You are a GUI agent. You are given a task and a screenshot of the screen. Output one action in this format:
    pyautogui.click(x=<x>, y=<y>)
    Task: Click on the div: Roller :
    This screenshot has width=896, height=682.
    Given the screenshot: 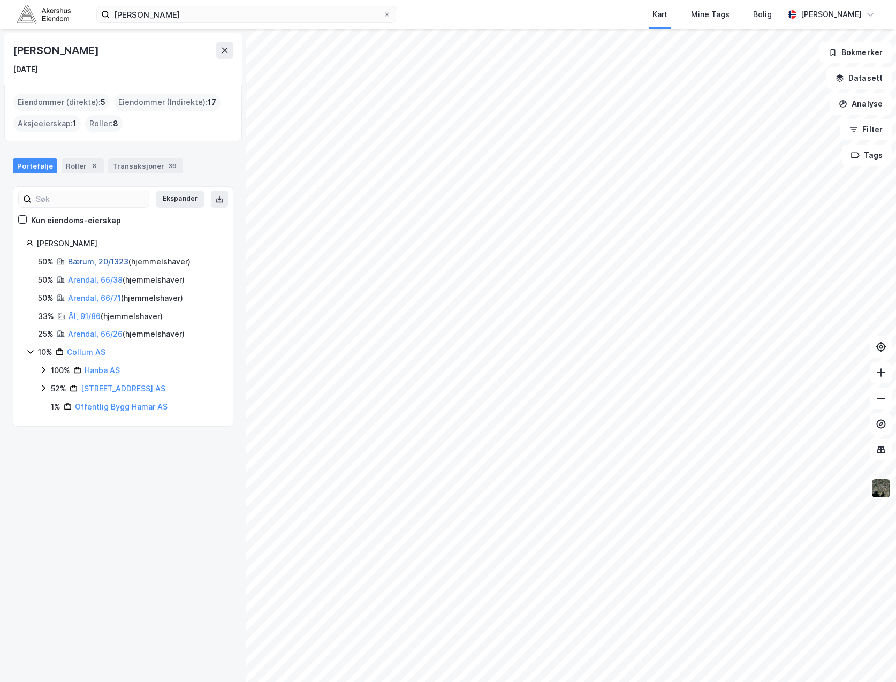 What is the action you would take?
    pyautogui.click(x=104, y=124)
    